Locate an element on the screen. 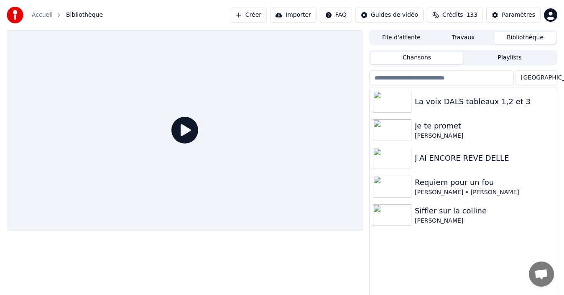 The image size is (564, 295). div: Requiem pour un fou is located at coordinates (484, 182).